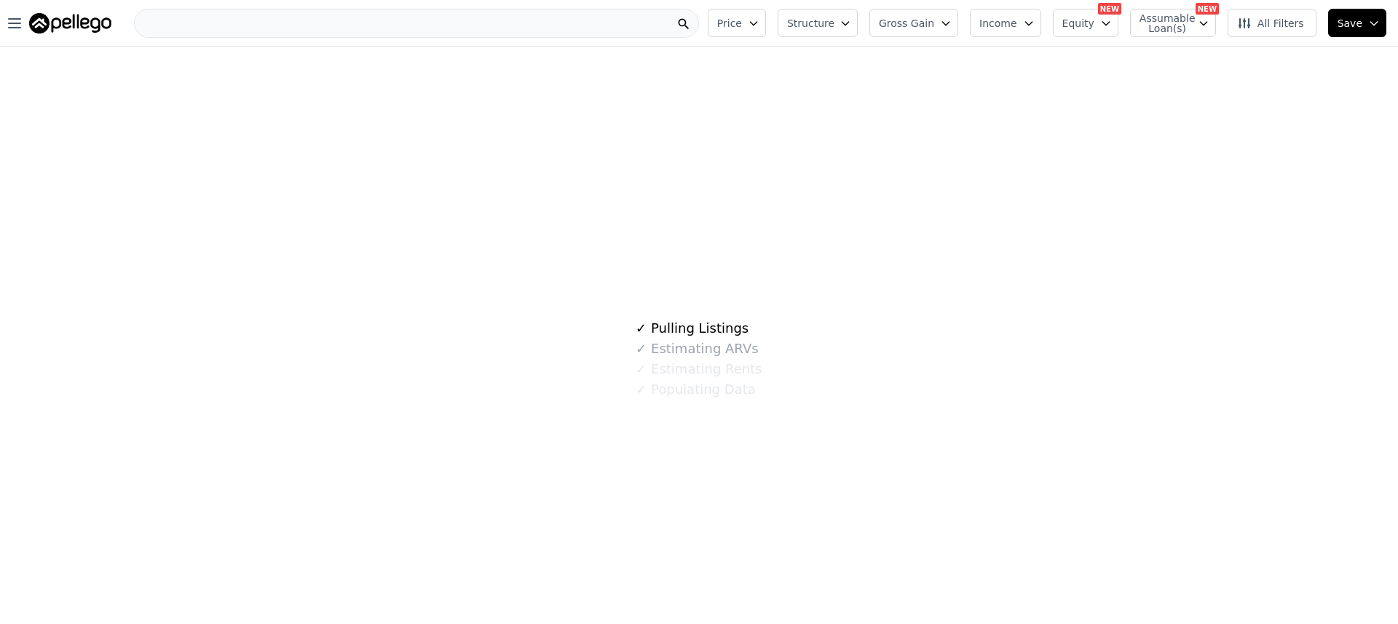  I want to click on span: All Filters, so click(1271, 23).